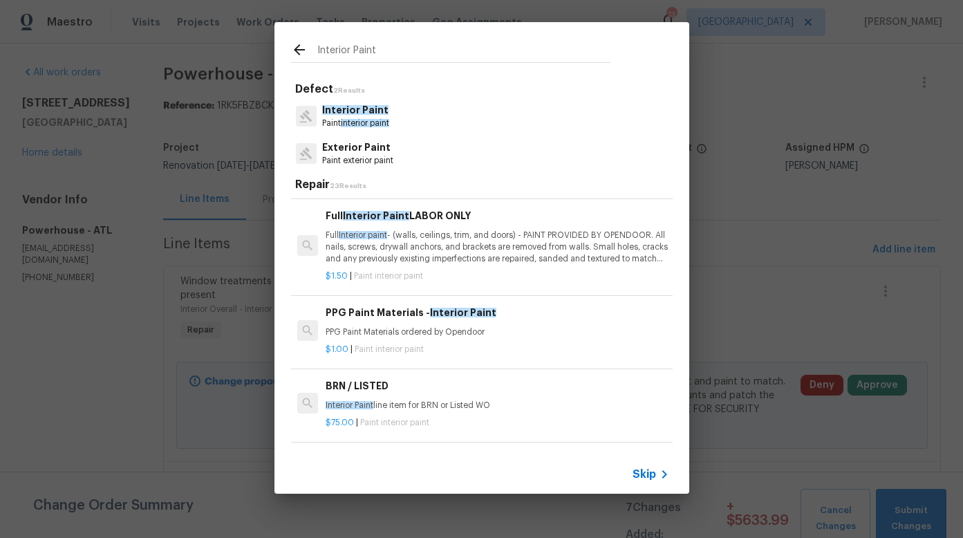  Describe the element at coordinates (497, 459) in the screenshot. I see `h6: Primer - Labor Only` at that location.